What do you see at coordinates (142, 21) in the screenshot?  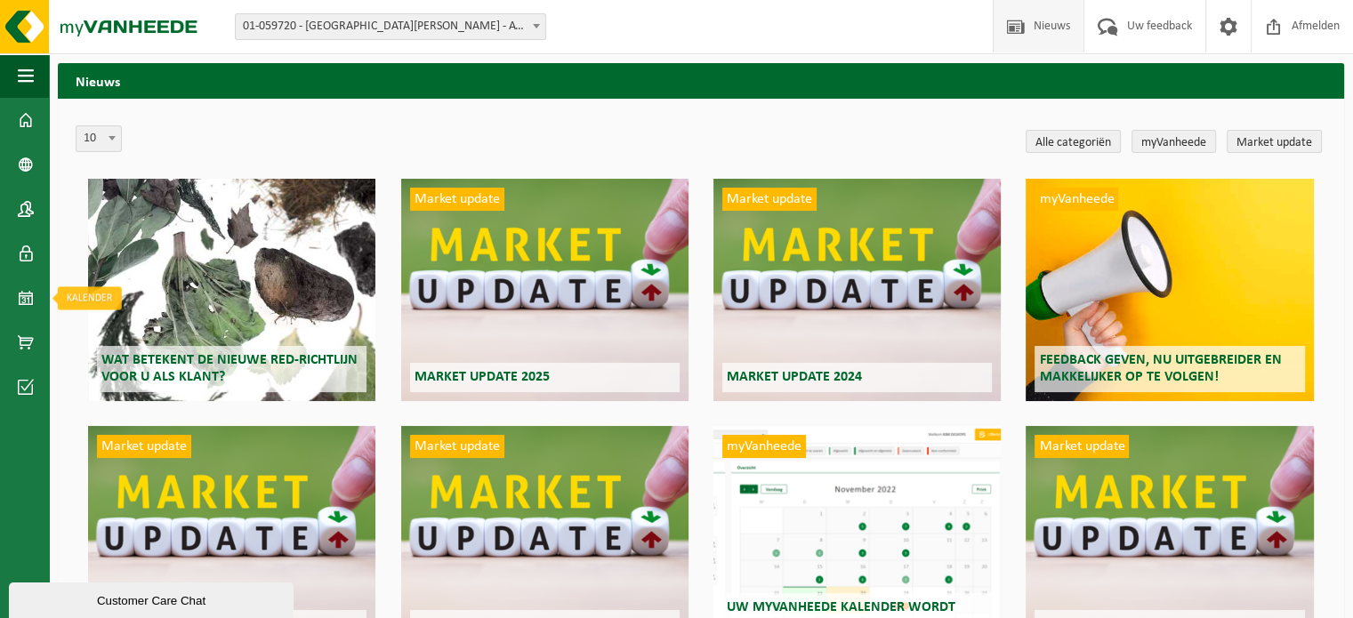 I see `div: Customer Care Chat` at bounding box center [142, 21].